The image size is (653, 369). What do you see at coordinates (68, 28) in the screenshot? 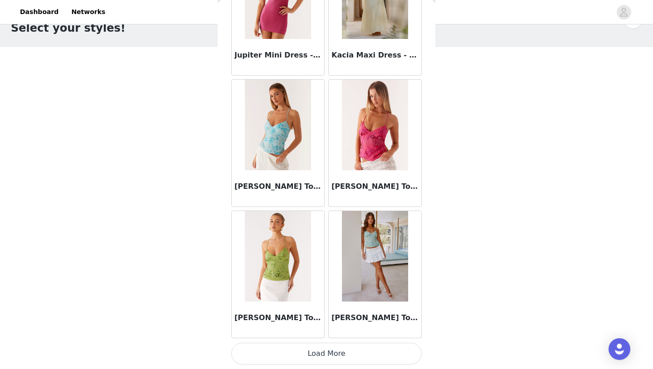
I see `h1: Select your styles!` at bounding box center [68, 28].